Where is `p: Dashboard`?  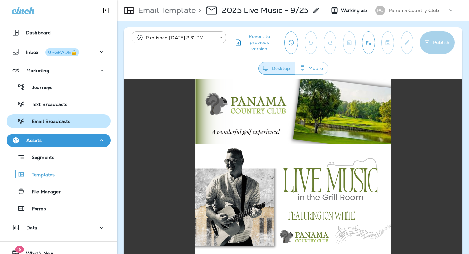
p: Dashboard is located at coordinates (38, 33).